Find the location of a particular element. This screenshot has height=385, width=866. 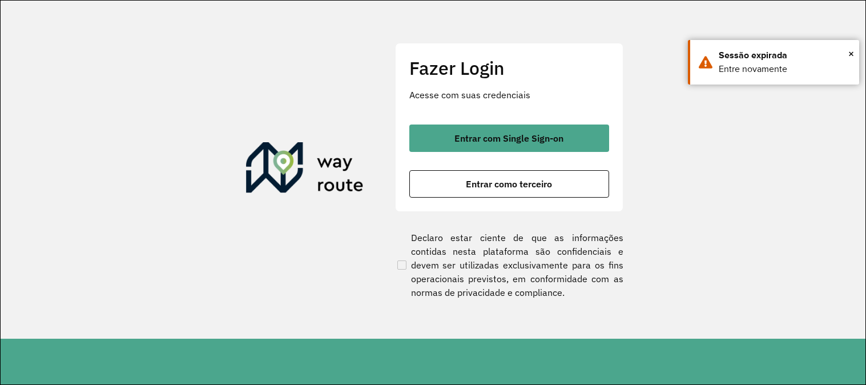

span: Entrar como terceiro is located at coordinates (508, 184).